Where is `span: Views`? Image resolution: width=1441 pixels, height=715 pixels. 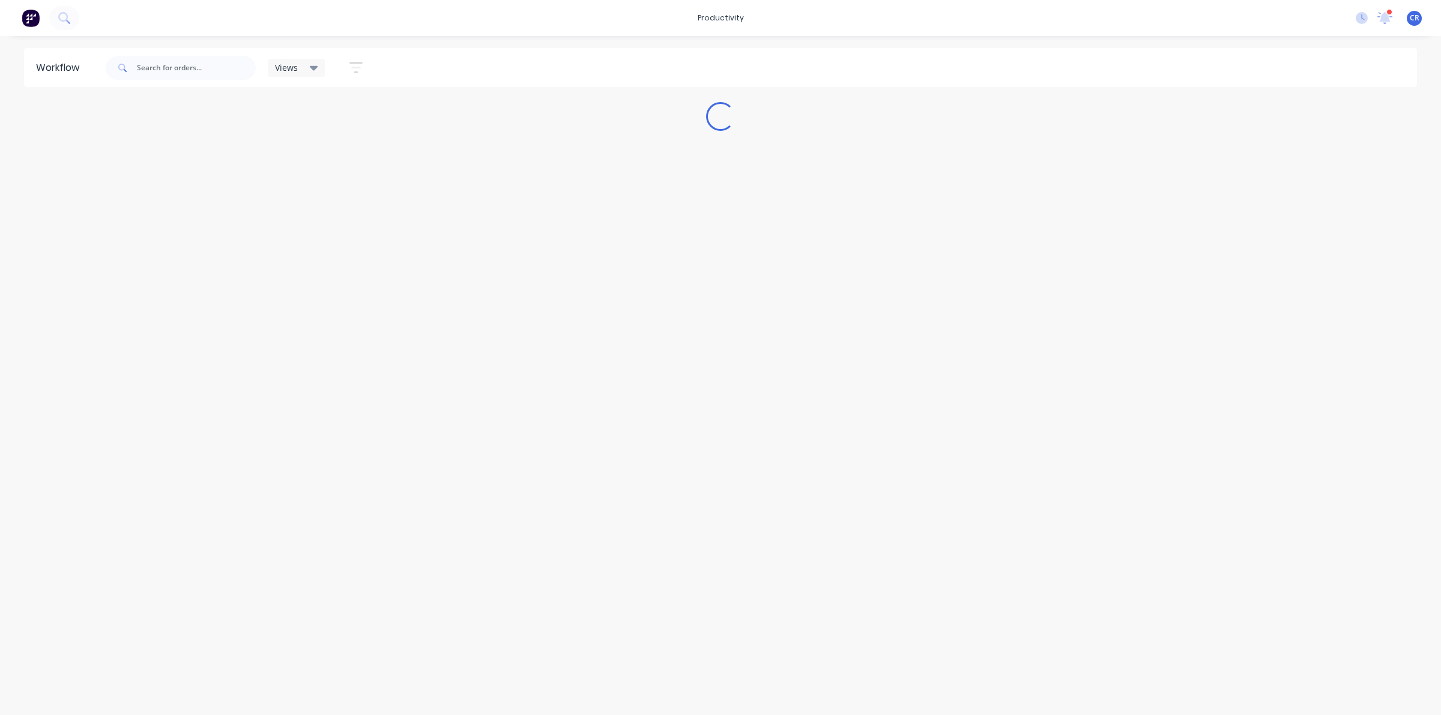 span: Views is located at coordinates (286, 67).